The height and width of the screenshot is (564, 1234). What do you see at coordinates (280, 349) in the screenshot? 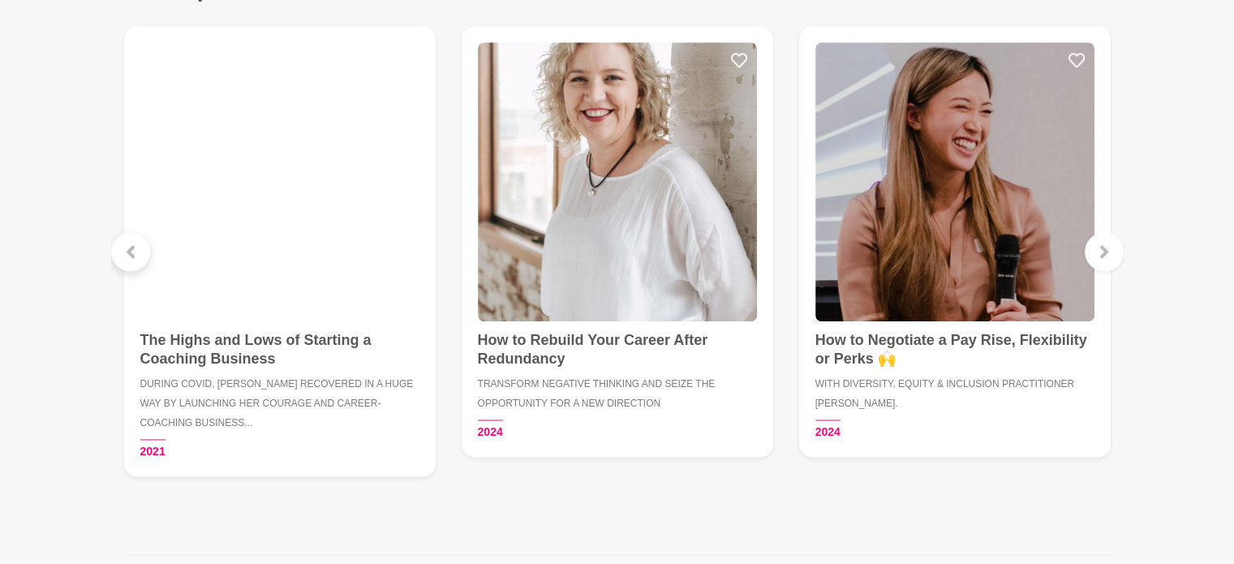
I see `h4: The Highs and Lows of Starting a Coaching Business` at bounding box center [280, 349].